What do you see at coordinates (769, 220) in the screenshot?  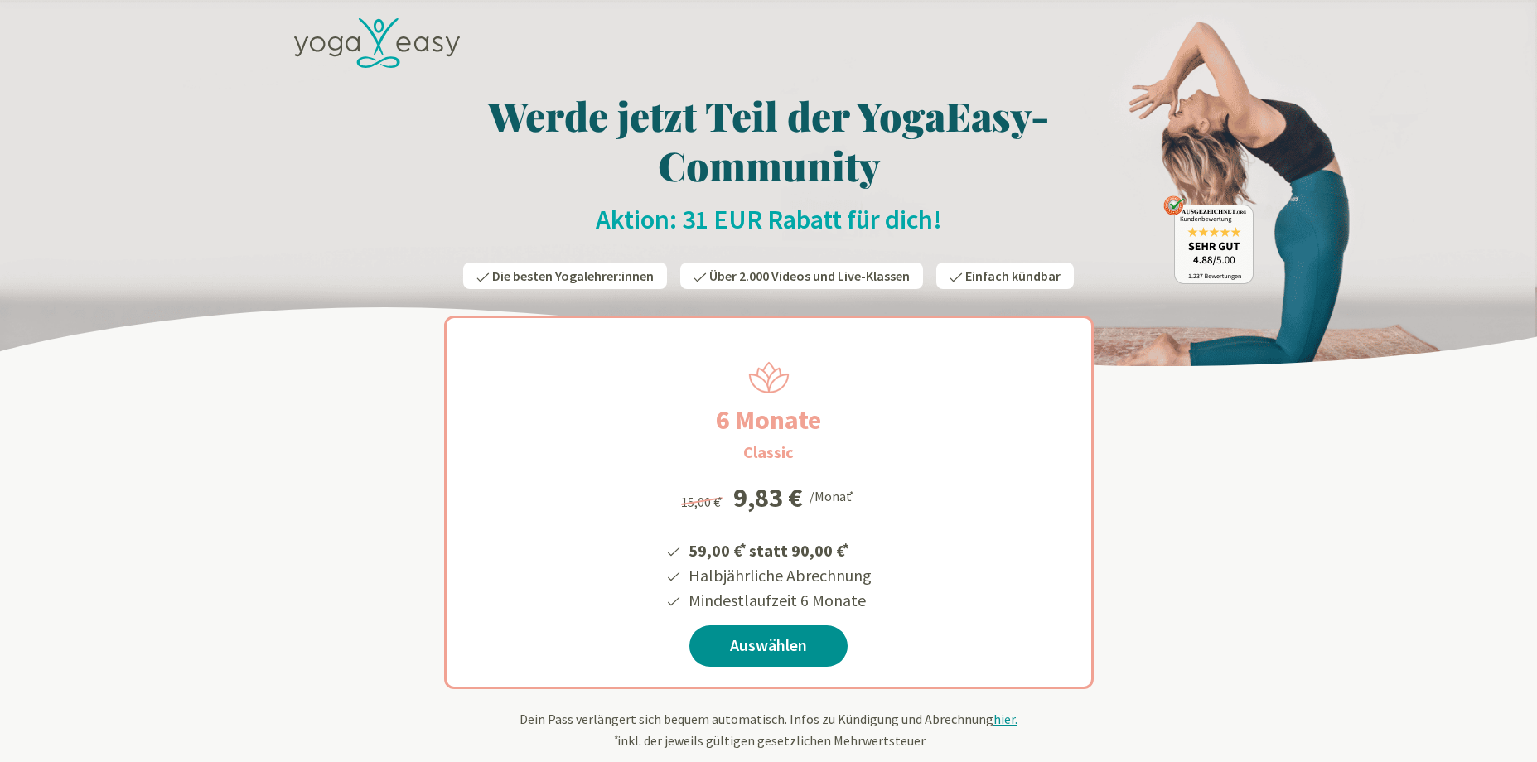 I see `h2: Aktion: 31 EUR Rabatt für dich!` at bounding box center [769, 220].